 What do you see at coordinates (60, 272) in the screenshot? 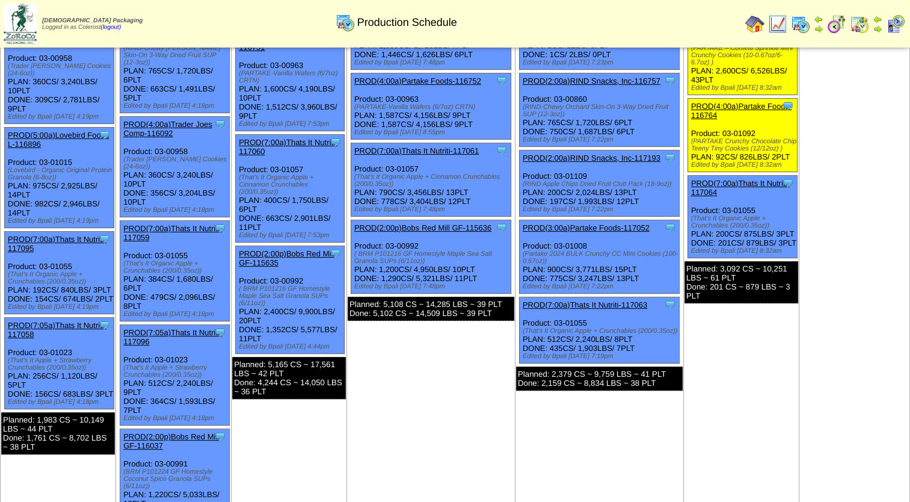
I see `div: Product: 03-01055 PLAN: 192CS / 840LBS / 3PLT DONE: 154CS / 674LBS / 2PLT` at bounding box center [60, 272].